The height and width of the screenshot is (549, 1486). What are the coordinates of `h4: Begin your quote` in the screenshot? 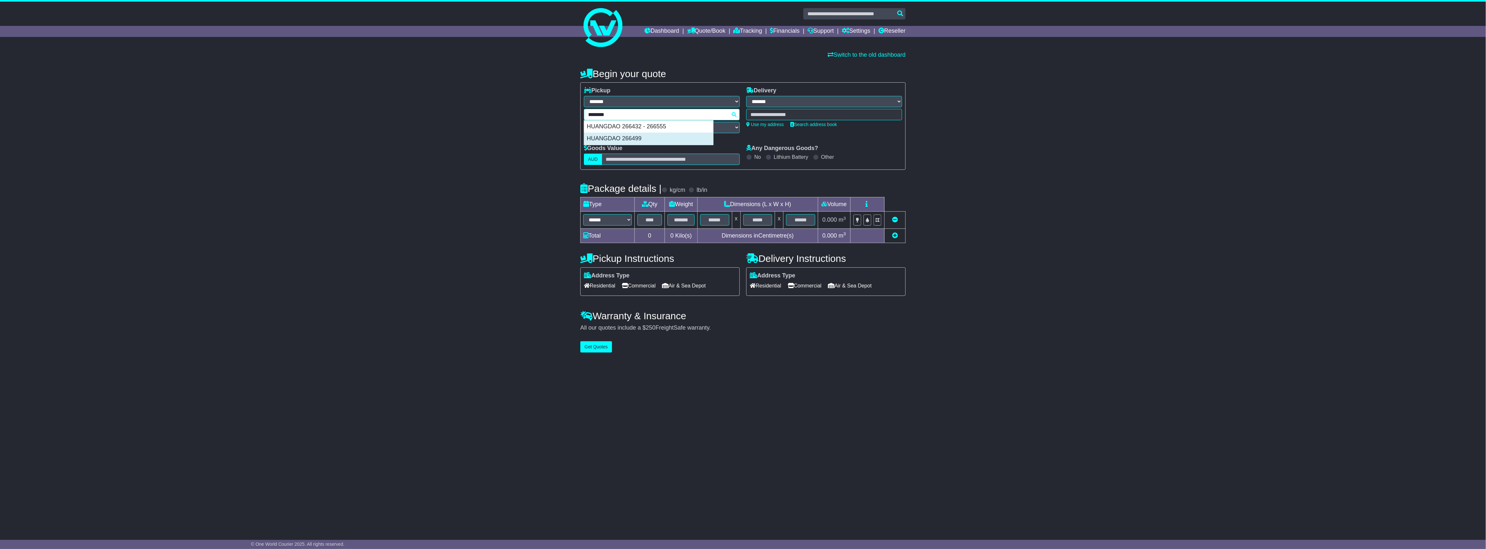 It's located at (743, 74).